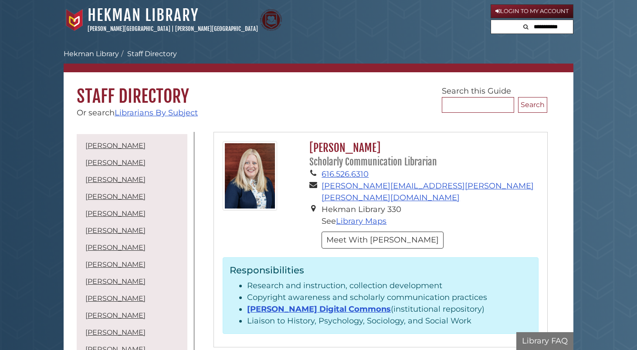 The width and height of the screenshot is (637, 350). Describe the element at coordinates (156, 113) in the screenshot. I see `a: Librarians By Subject` at that location.